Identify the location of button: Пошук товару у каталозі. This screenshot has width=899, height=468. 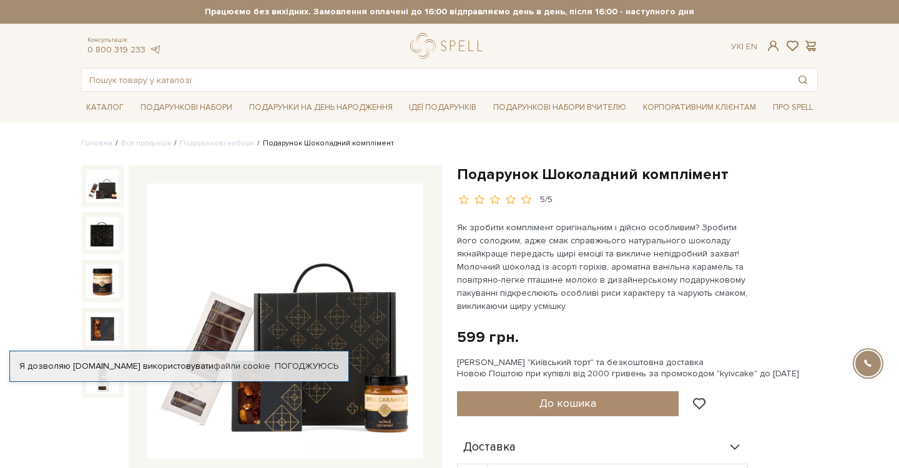
(802, 80).